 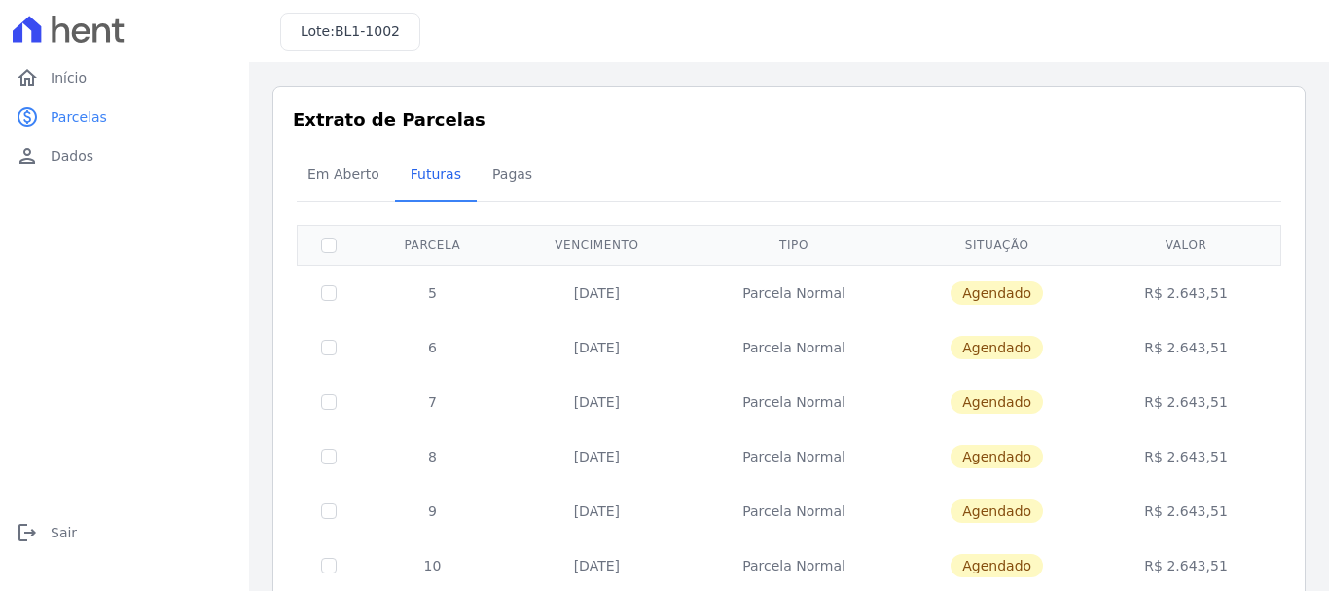 What do you see at coordinates (125, 532) in the screenshot?
I see `a: logoutSair` at bounding box center [125, 532].